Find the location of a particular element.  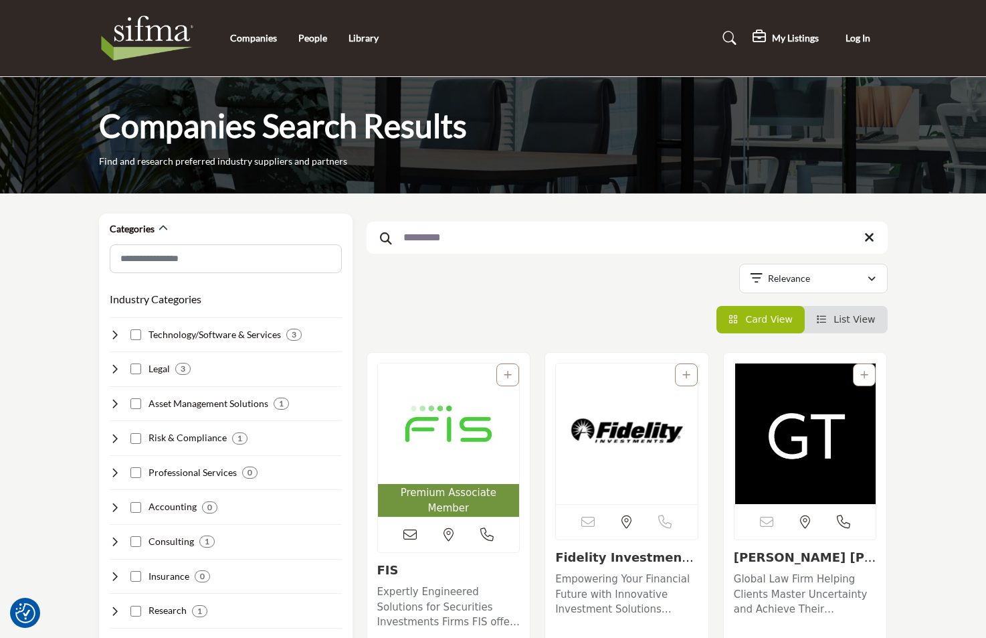

a: Fidelity Investments... is located at coordinates (624, 564).